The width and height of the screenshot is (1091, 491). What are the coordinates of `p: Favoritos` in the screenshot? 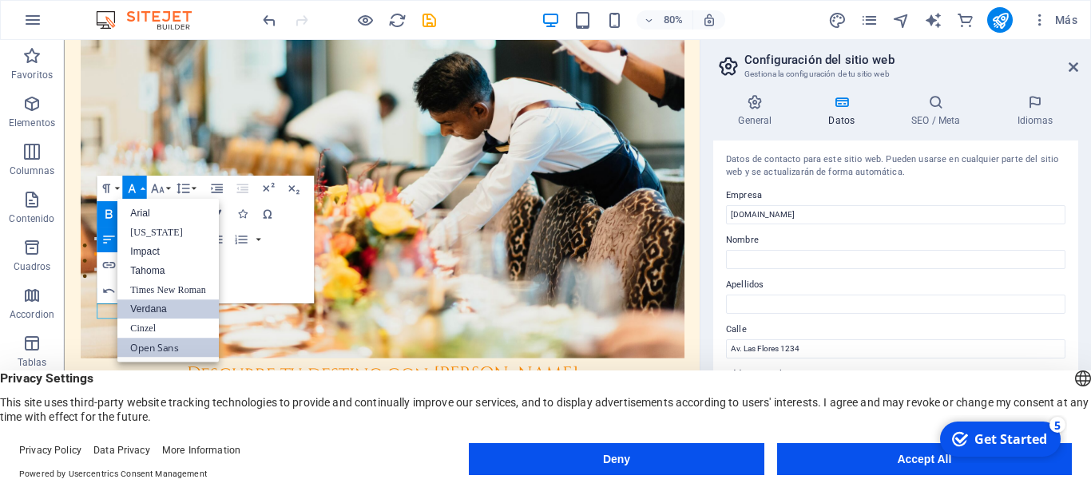 It's located at (32, 75).